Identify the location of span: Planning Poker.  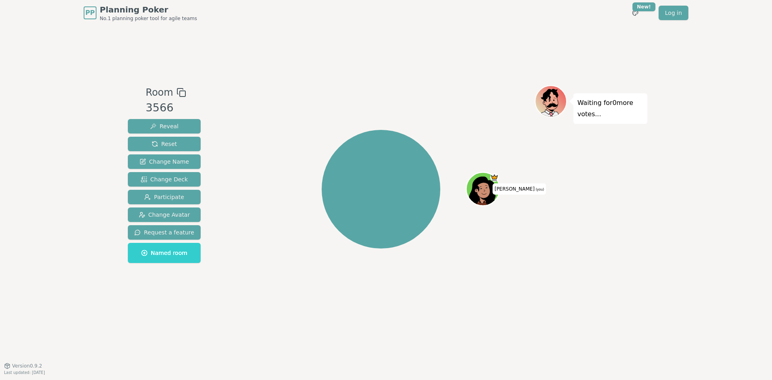
(148, 10).